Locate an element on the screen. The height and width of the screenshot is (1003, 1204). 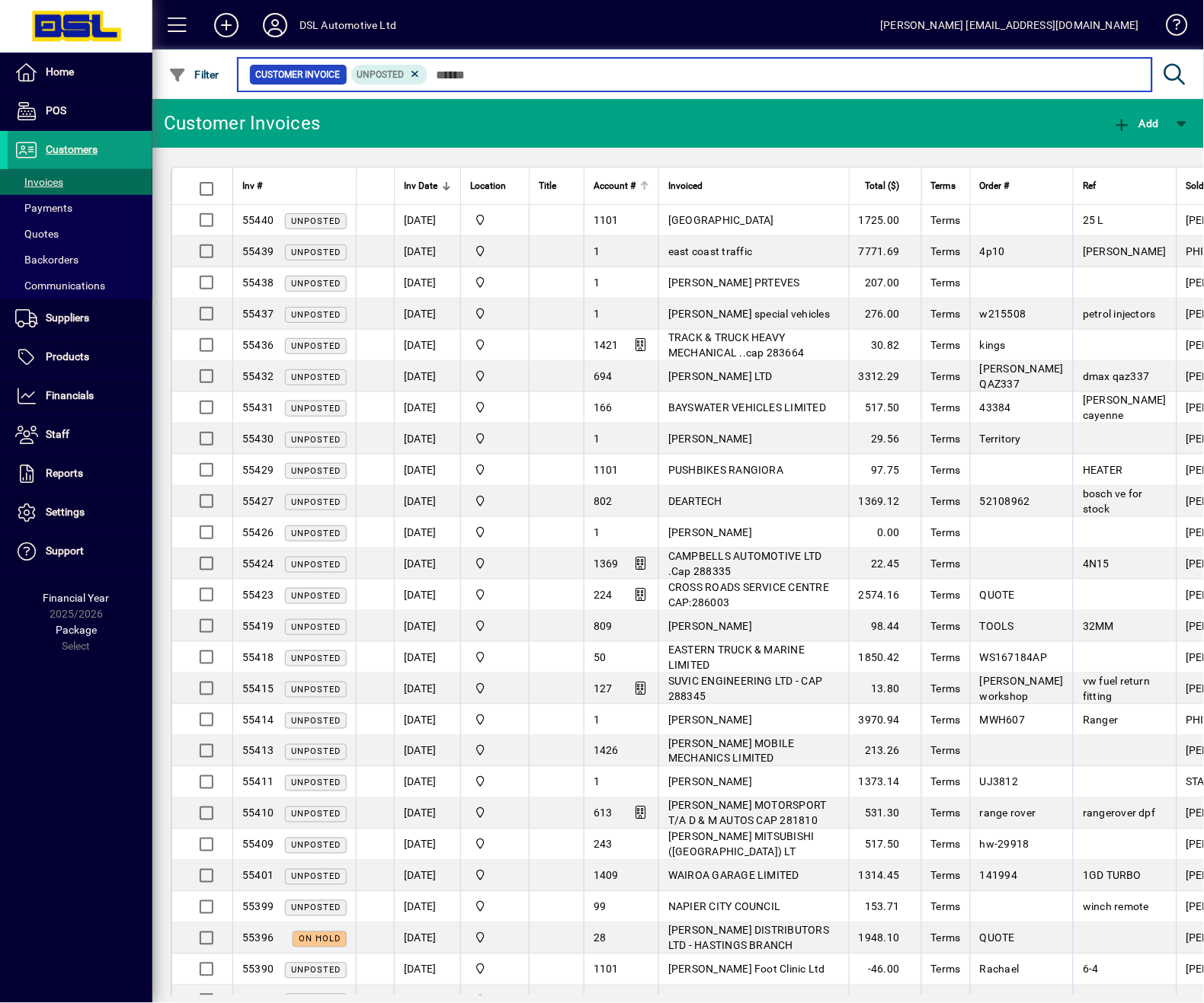
td: 2574.16 is located at coordinates (884, 595).